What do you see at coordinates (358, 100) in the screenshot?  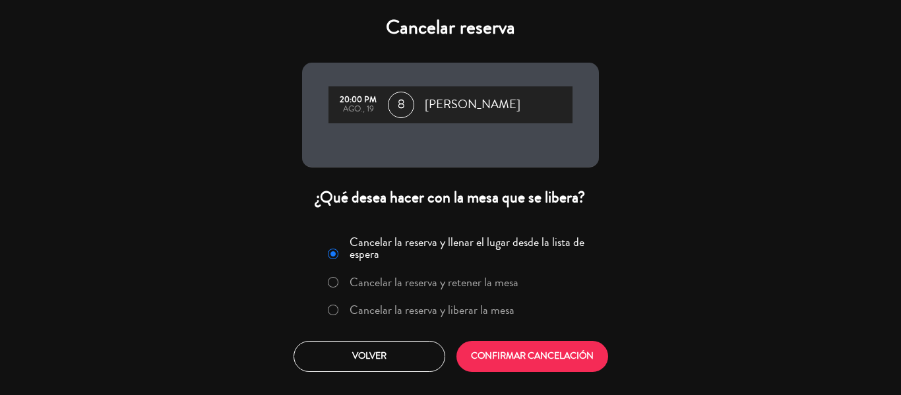 I see `div: 20:00 PM` at bounding box center [358, 100].